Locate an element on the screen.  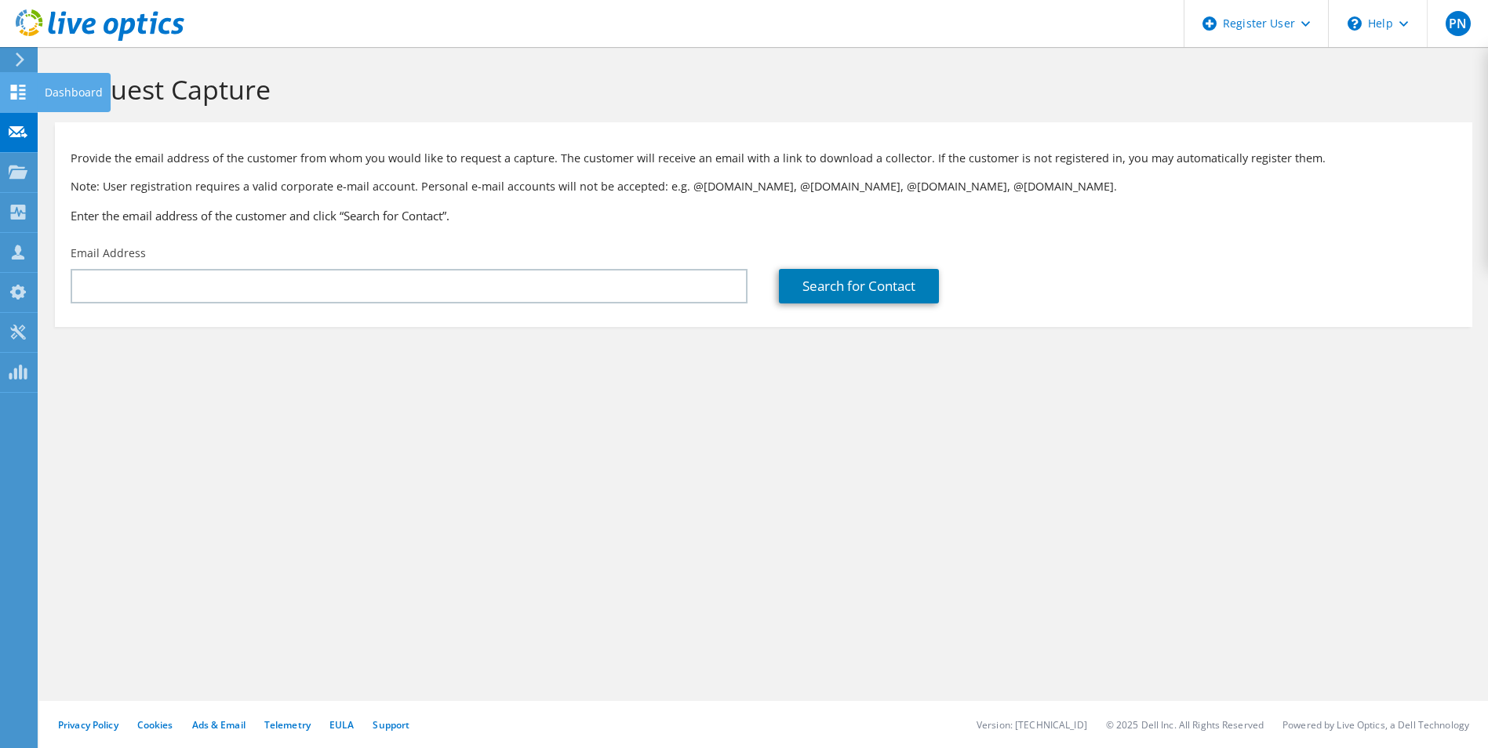
h1: Request Capture is located at coordinates (759, 89).